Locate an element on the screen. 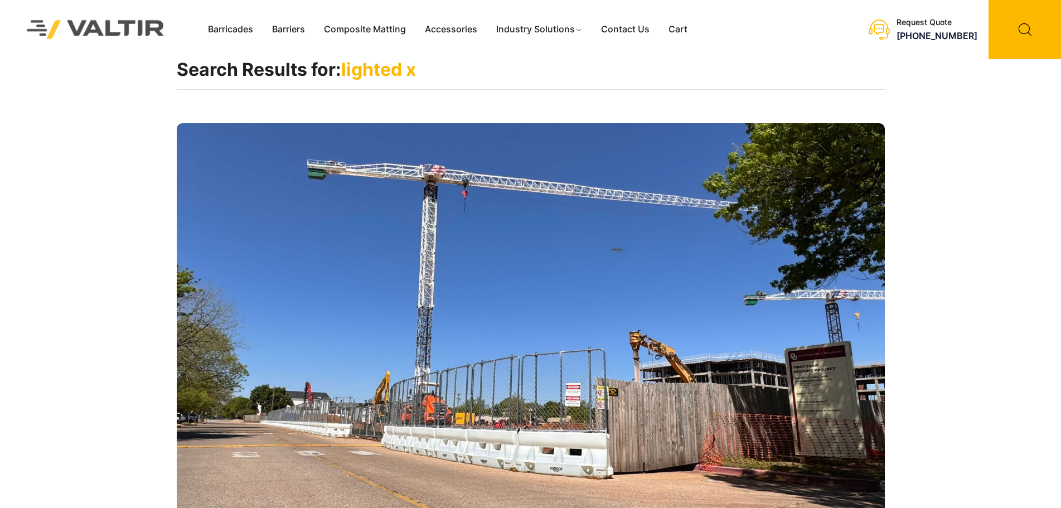 The width and height of the screenshot is (1061, 508). a: Accessories is located at coordinates (451, 30).